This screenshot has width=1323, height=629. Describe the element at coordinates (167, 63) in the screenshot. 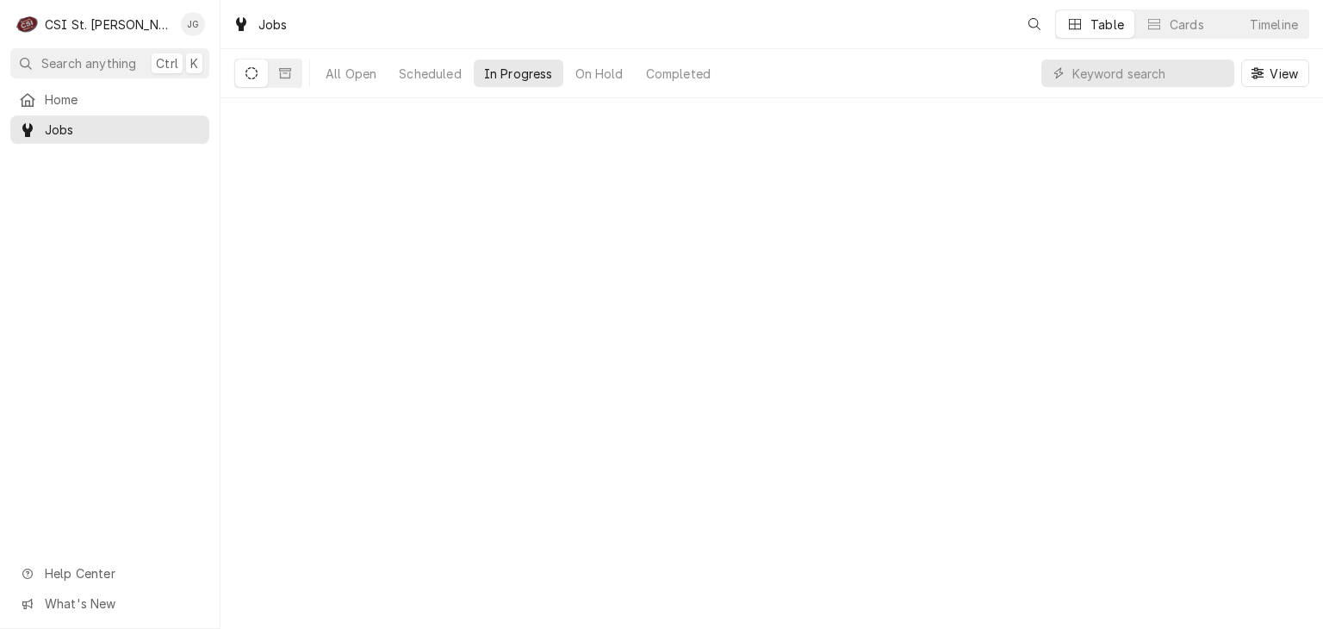

I see `span: Ctrl` at that location.